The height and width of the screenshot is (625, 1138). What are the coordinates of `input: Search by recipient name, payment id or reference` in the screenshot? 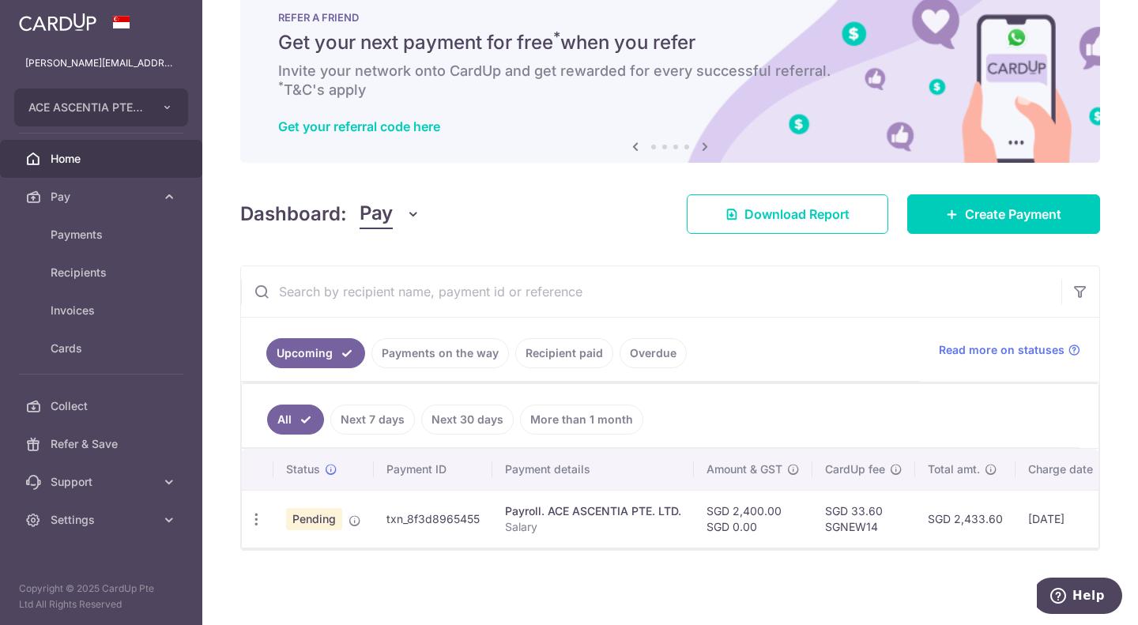 It's located at (651, 292).